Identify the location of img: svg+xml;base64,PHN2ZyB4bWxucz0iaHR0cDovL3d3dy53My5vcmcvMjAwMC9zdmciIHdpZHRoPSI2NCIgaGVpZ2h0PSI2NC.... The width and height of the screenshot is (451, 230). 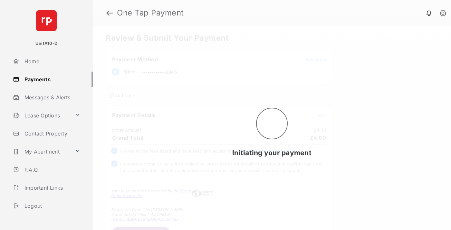
(46, 21).